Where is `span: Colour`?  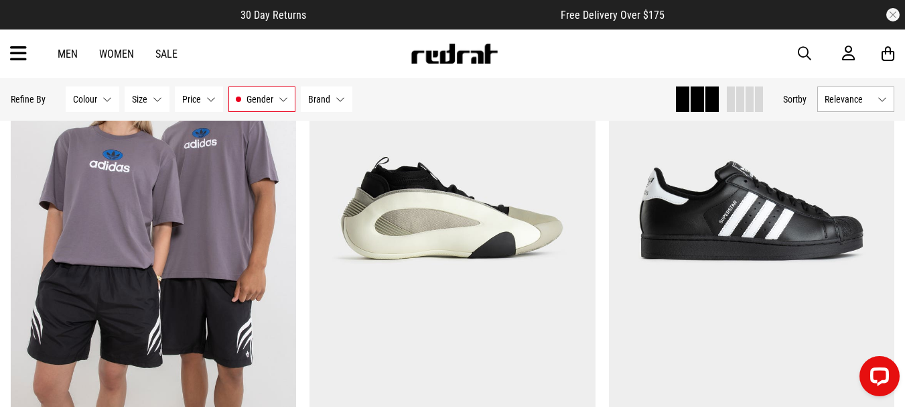 span: Colour is located at coordinates (85, 99).